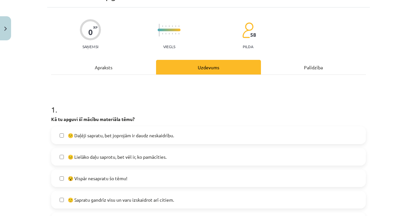 The width and height of the screenshot is (417, 216). Describe the element at coordinates (62, 200) in the screenshot. I see `input: 🙂 Sapratu gandrīz visu un varu izskaidrot arī citiem.` at that location.